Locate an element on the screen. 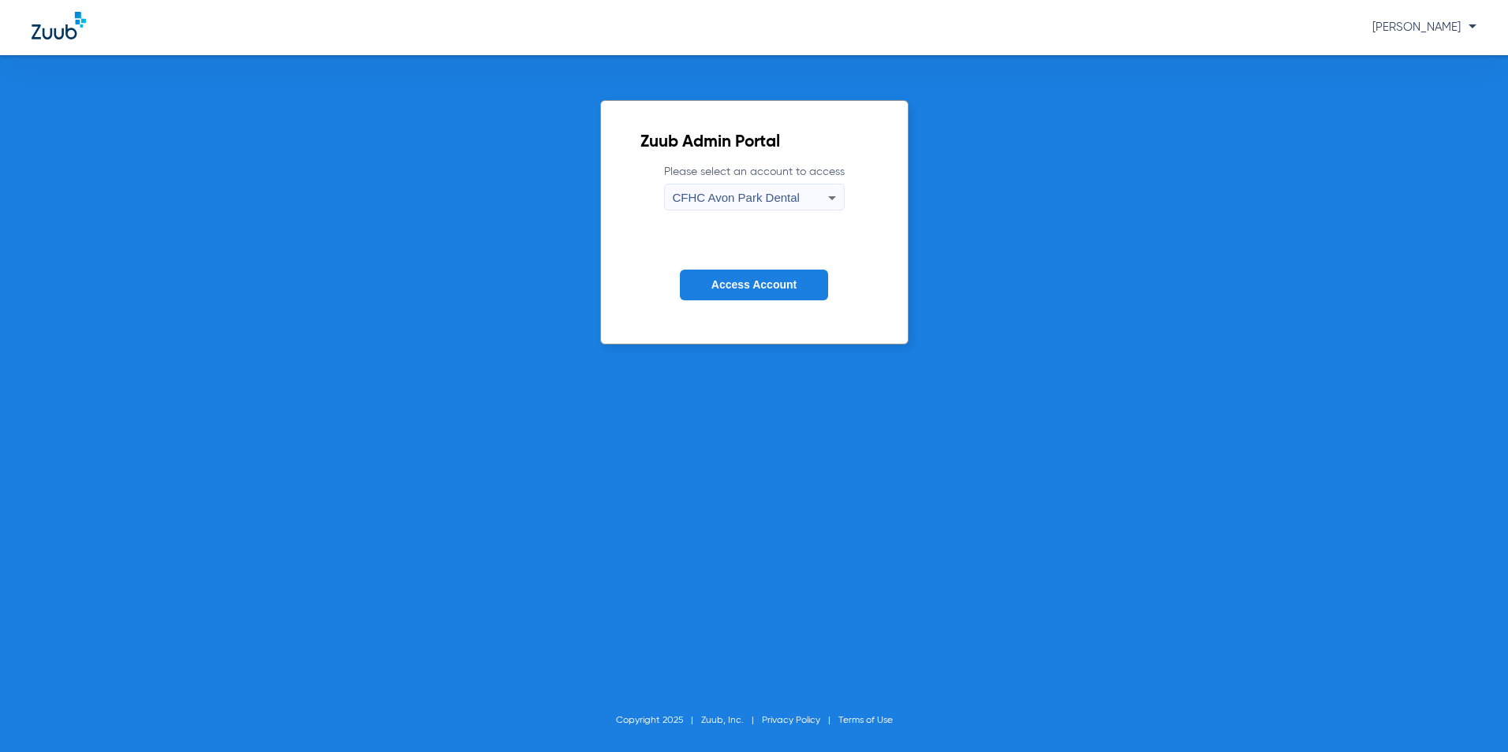  li: Zuub, Inc. is located at coordinates (731, 721).